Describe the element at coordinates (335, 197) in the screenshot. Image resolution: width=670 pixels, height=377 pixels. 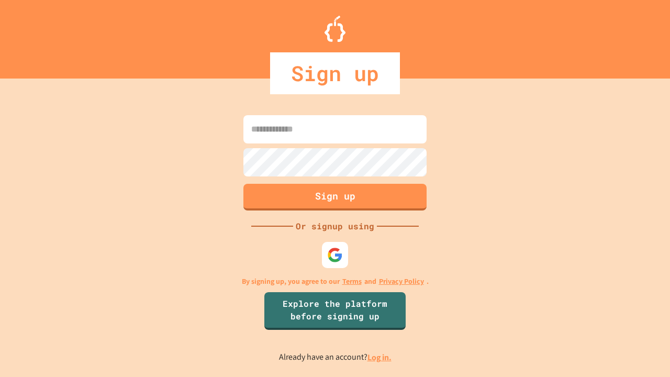
I see `button: Sign up` at that location.